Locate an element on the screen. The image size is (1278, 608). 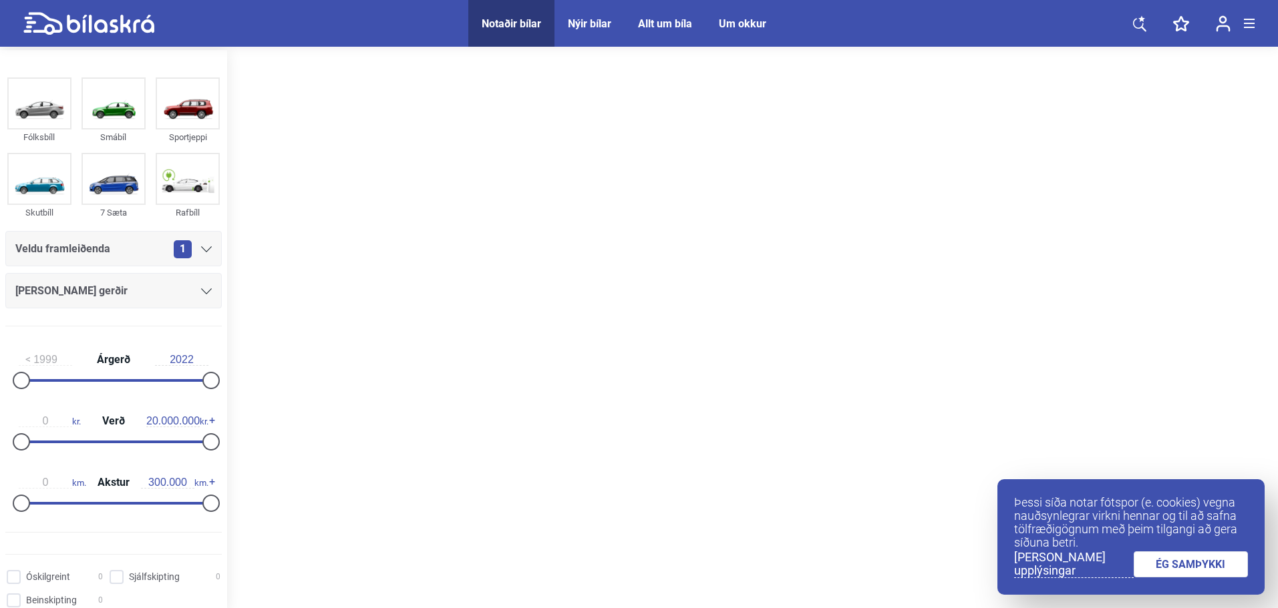
span: Óskilgreint is located at coordinates (48, 577).